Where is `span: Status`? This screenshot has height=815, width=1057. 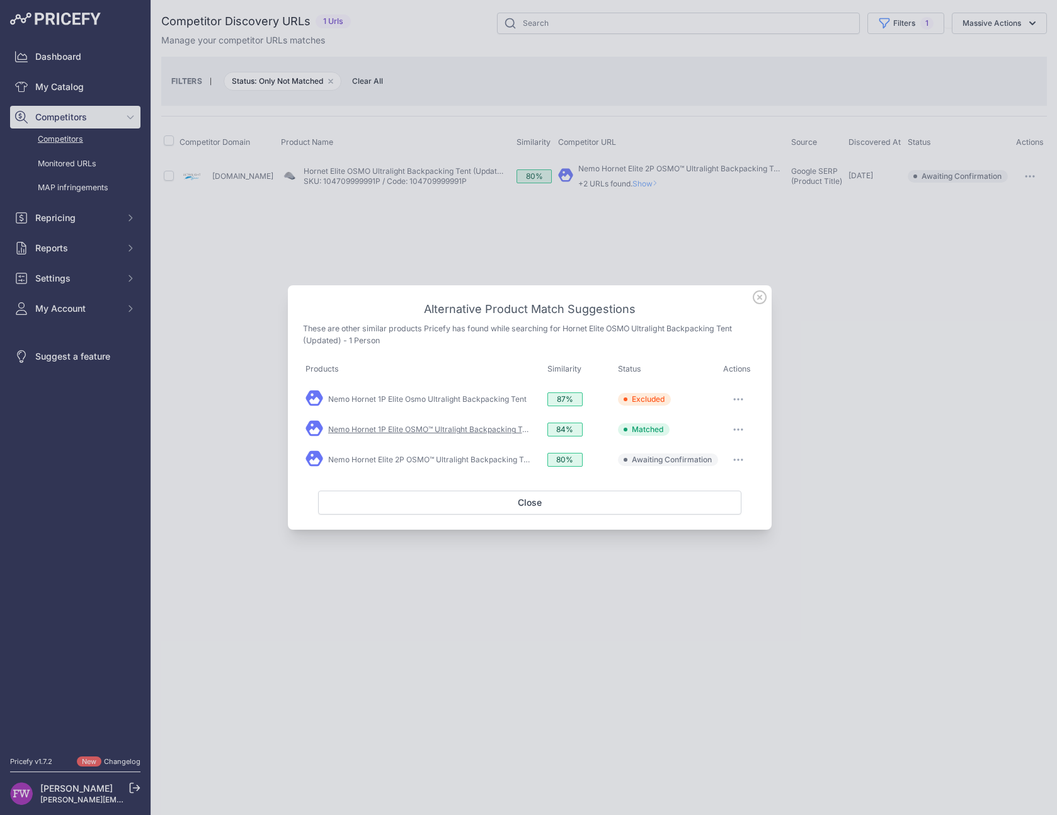 span: Status is located at coordinates (629, 368).